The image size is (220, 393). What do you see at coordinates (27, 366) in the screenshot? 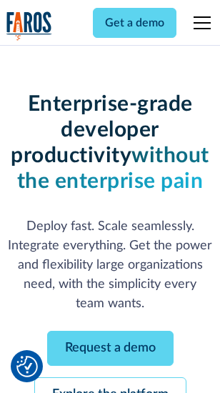
I see `img: Revisit consent button` at bounding box center [27, 366].